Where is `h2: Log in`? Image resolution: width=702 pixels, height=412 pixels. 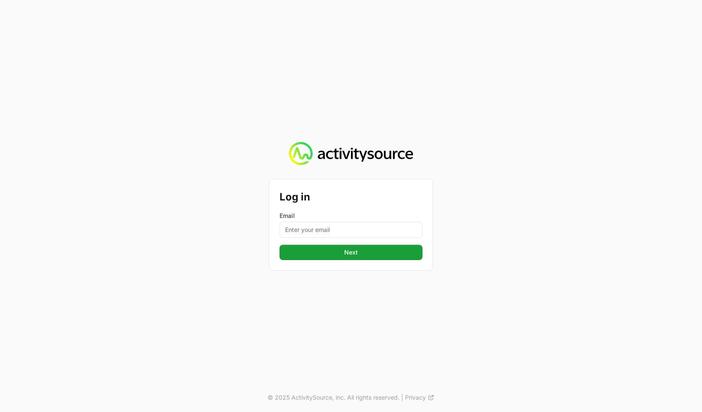 h2: Log in is located at coordinates (351, 197).